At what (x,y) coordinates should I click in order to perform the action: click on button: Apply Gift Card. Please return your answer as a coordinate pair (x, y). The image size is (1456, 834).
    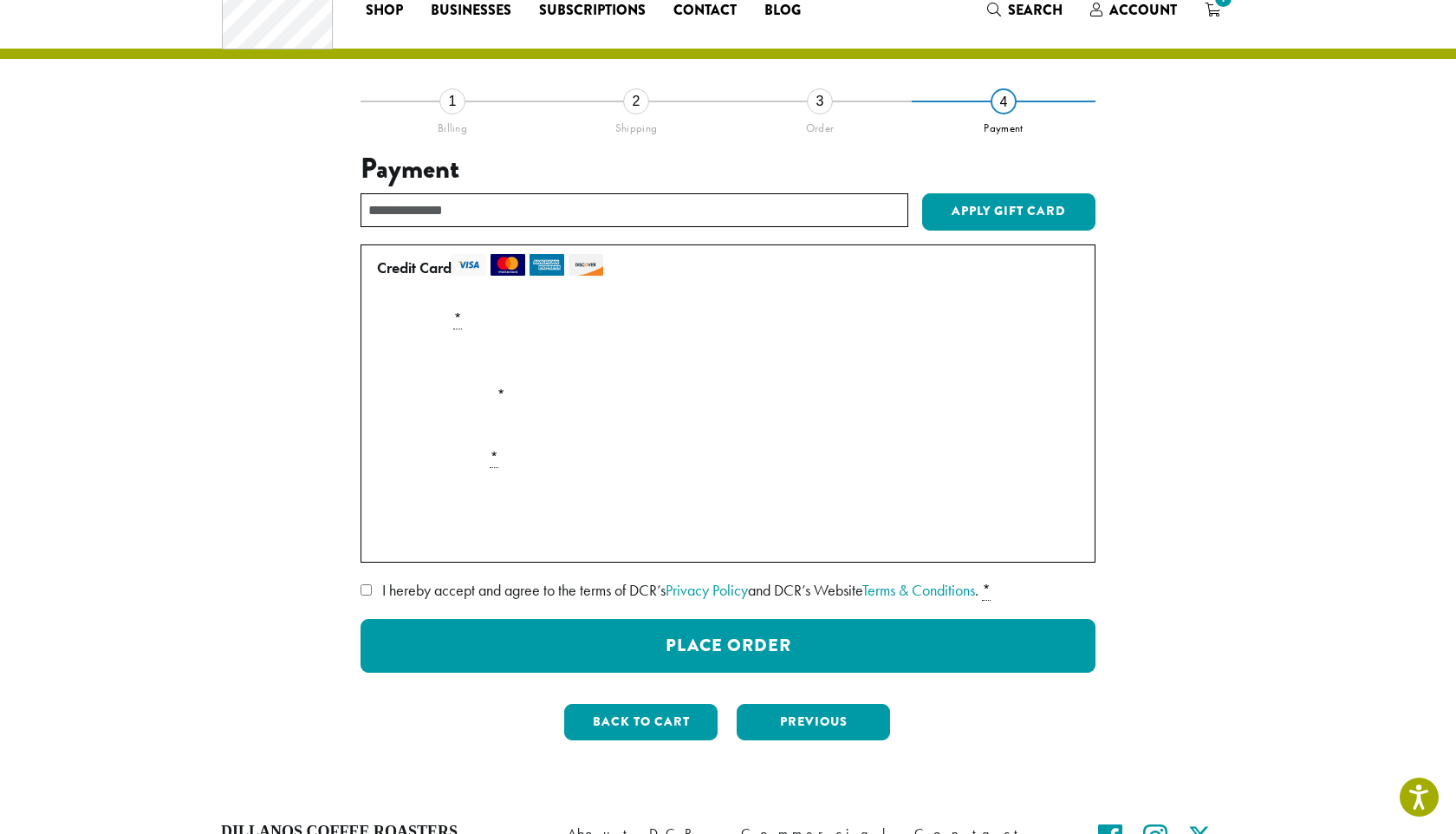
    Looking at the image, I should click on (1009, 213).